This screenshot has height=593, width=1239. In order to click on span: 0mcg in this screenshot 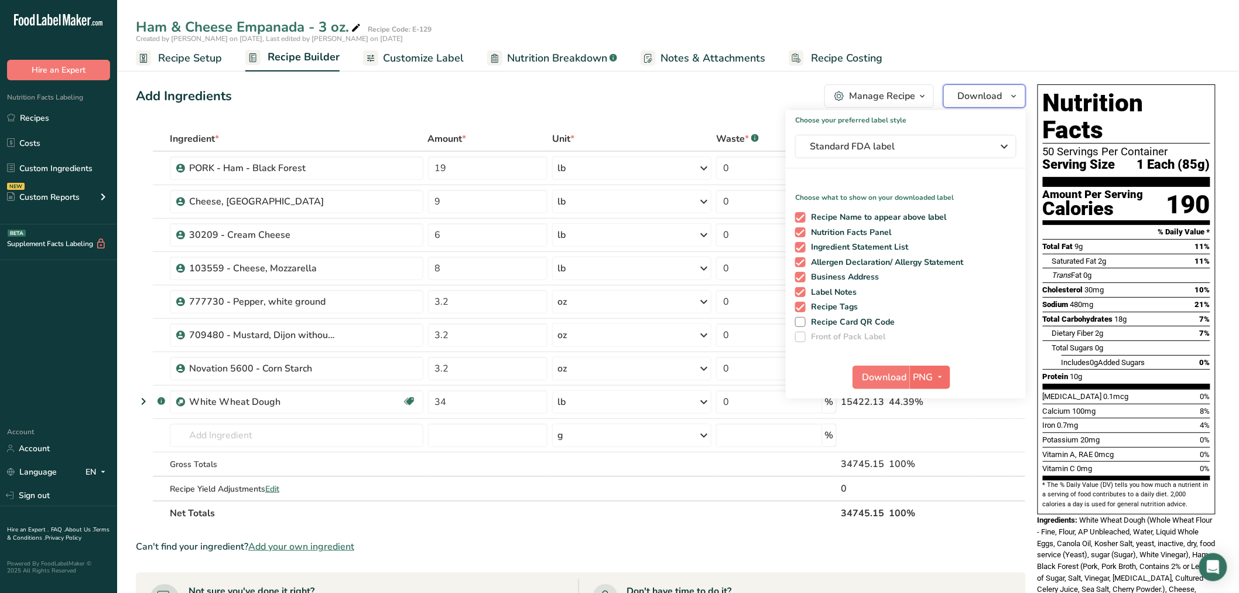, I will do `click(1105, 454)`.